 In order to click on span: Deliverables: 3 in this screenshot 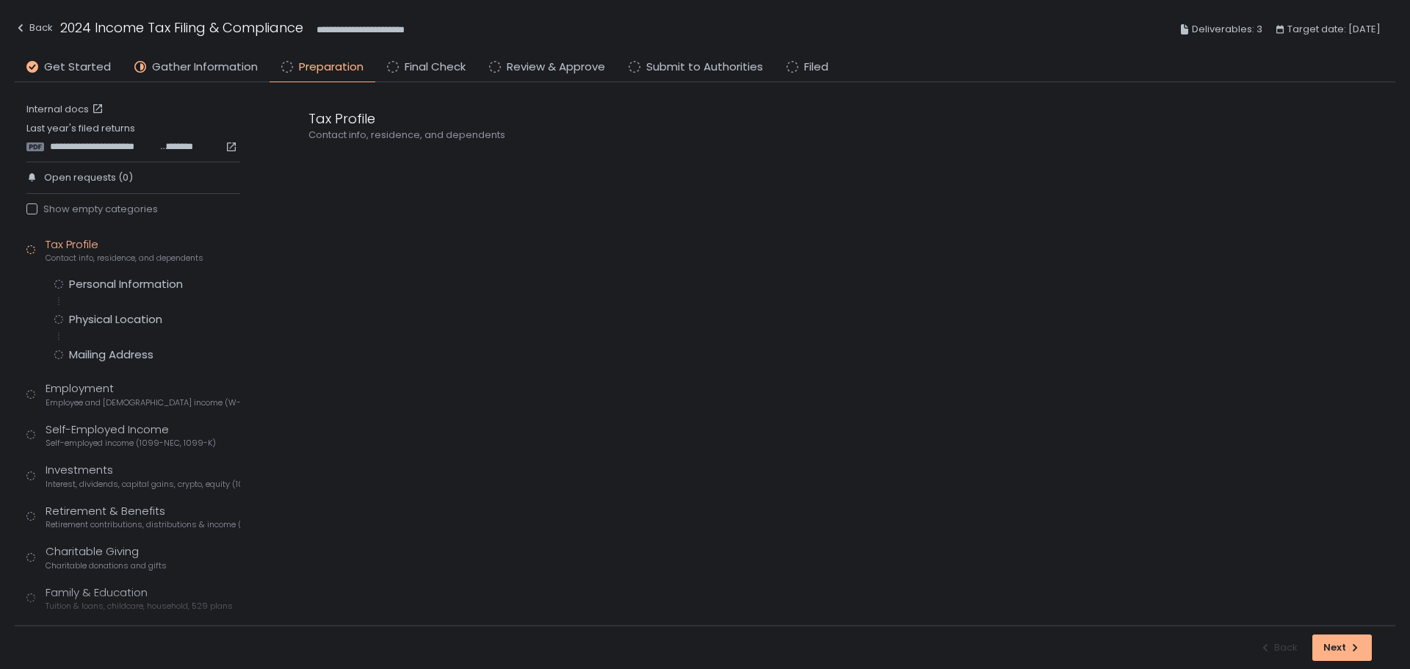, I will do `click(1227, 29)`.